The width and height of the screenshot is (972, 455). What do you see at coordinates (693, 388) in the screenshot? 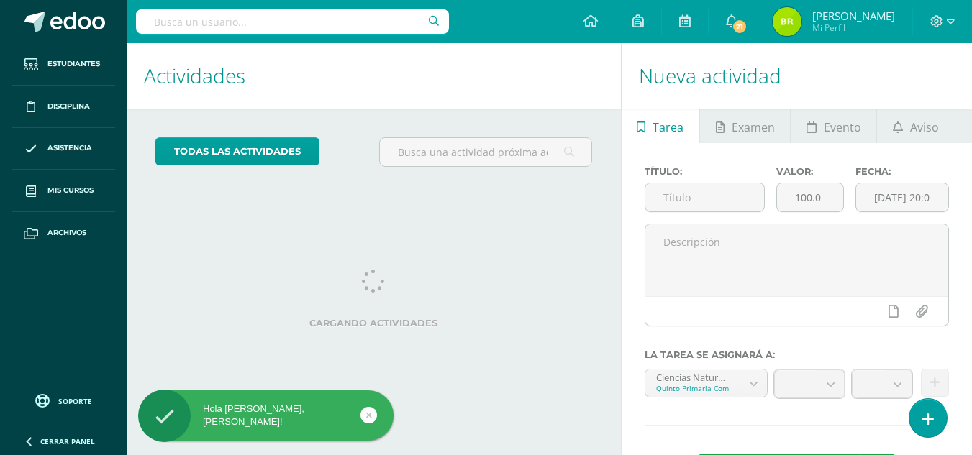
I see `div: Quinto Primaria Complementaria` at bounding box center [693, 388].